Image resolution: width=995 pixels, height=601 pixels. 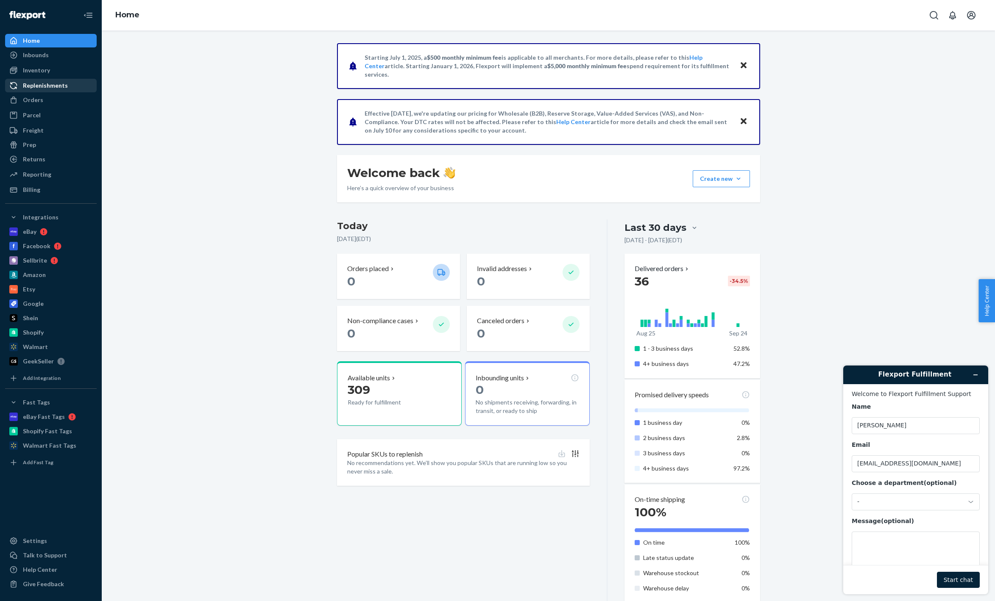 I want to click on div: Inventory, so click(x=36, y=70).